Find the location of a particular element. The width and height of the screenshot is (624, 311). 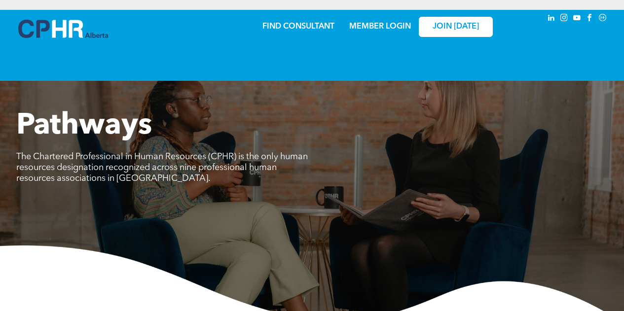

a: facebook is located at coordinates (590, 19).